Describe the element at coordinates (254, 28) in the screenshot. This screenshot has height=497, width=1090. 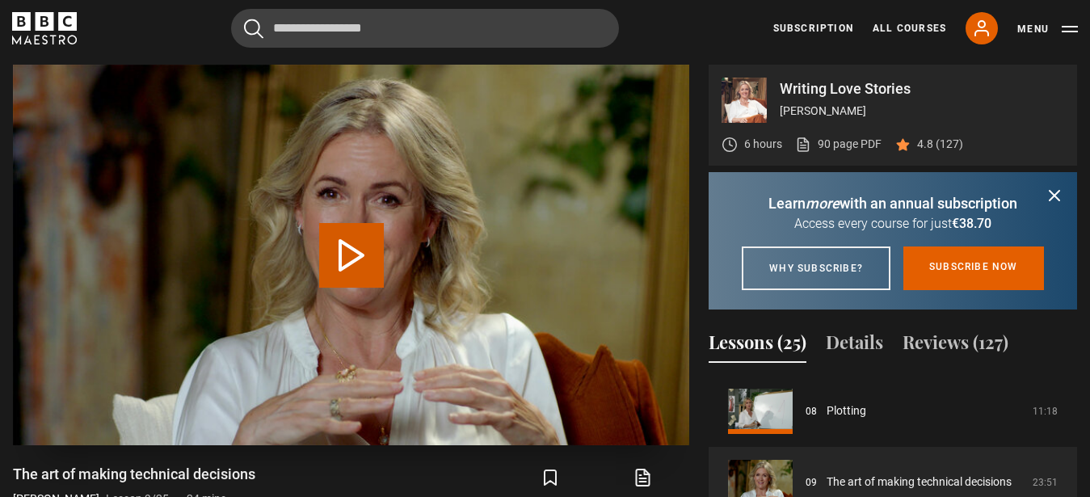
I see `button: Submit the search query` at that location.